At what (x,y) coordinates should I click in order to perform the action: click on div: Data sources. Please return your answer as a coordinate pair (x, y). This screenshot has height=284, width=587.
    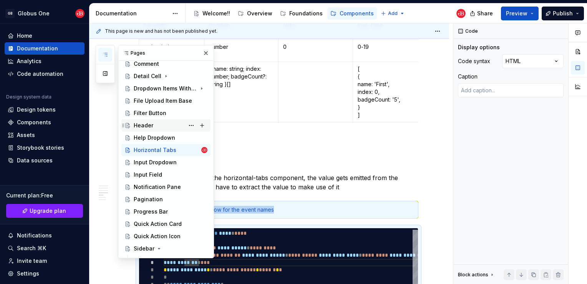
    Looking at the image, I should click on (35, 160).